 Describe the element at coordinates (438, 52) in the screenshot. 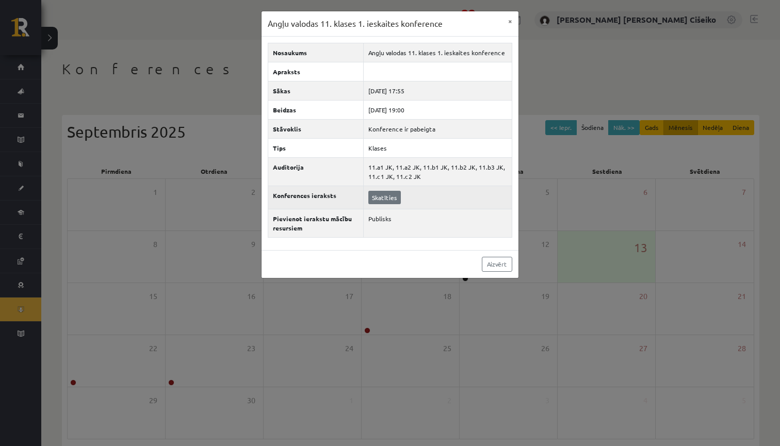

I see `td: Angļu valodas 11. klases 1. ieskaites konference` at that location.